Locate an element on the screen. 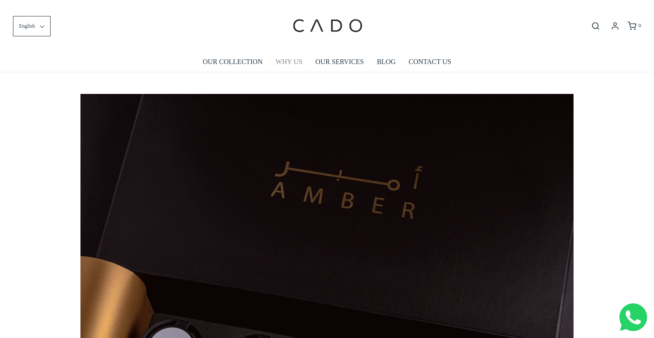 The image size is (654, 338). a: OUR SERVICES is located at coordinates (339, 62).